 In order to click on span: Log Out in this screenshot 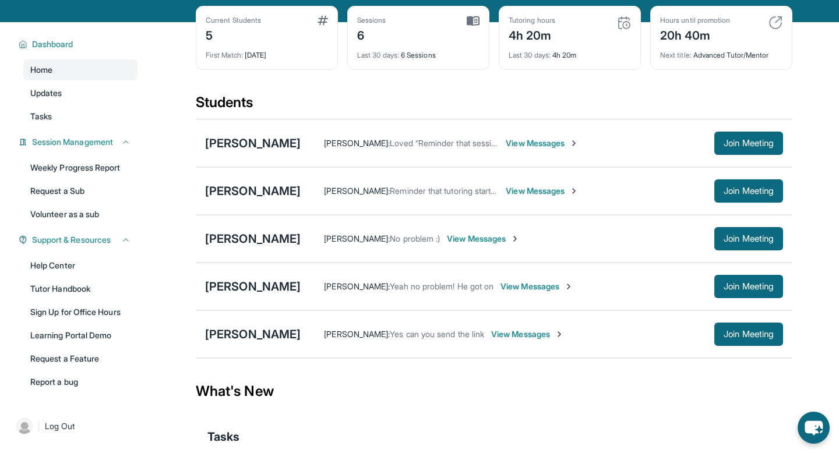, I will do `click(60, 427)`.